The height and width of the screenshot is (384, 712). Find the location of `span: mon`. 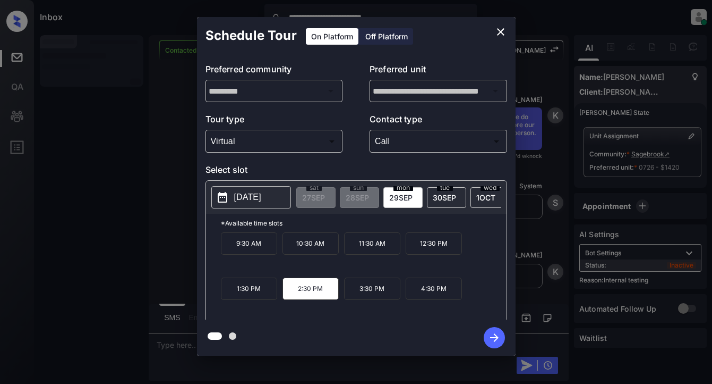

span: mon is located at coordinates (403, 188).